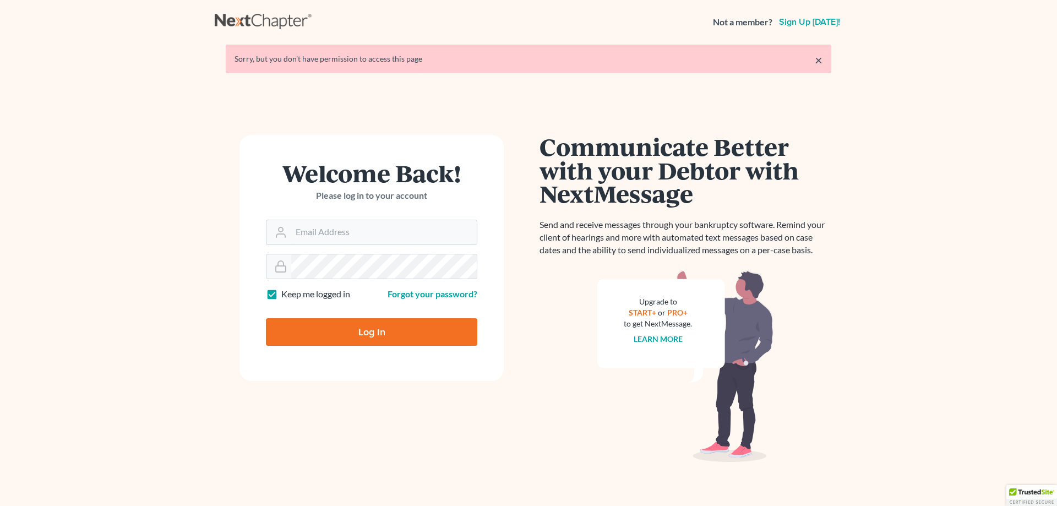 The height and width of the screenshot is (506, 1057). I want to click on p: Send and receive messages through your bankruptcy software. Remind your client of hearings and mo..., so click(686, 237).